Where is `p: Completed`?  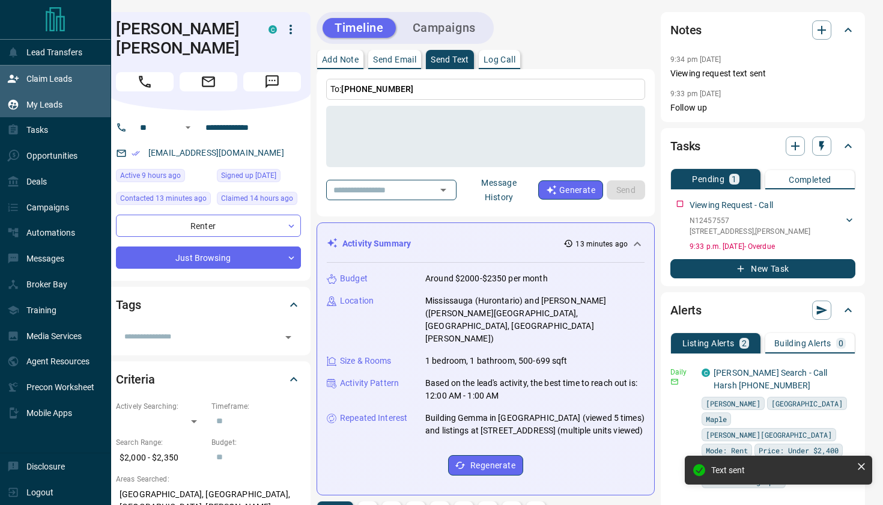
p: Completed is located at coordinates (810, 180).